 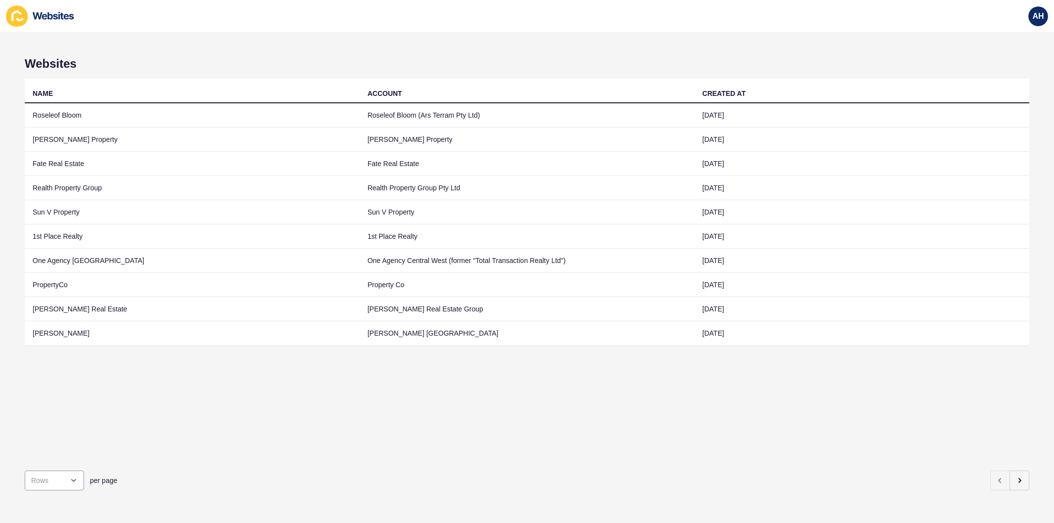 What do you see at coordinates (385, 93) in the screenshot?
I see `div: ACCOUNT` at bounding box center [385, 93].